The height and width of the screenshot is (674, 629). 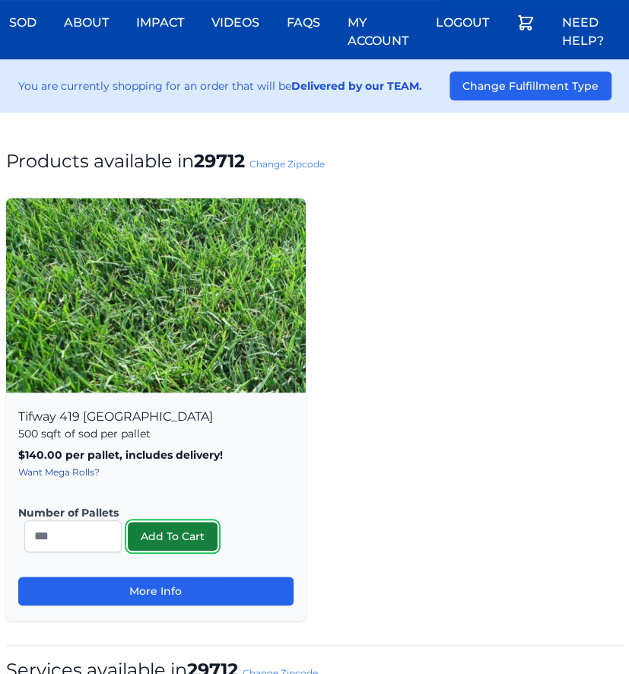 I want to click on a: Change Zipcode, so click(x=287, y=164).